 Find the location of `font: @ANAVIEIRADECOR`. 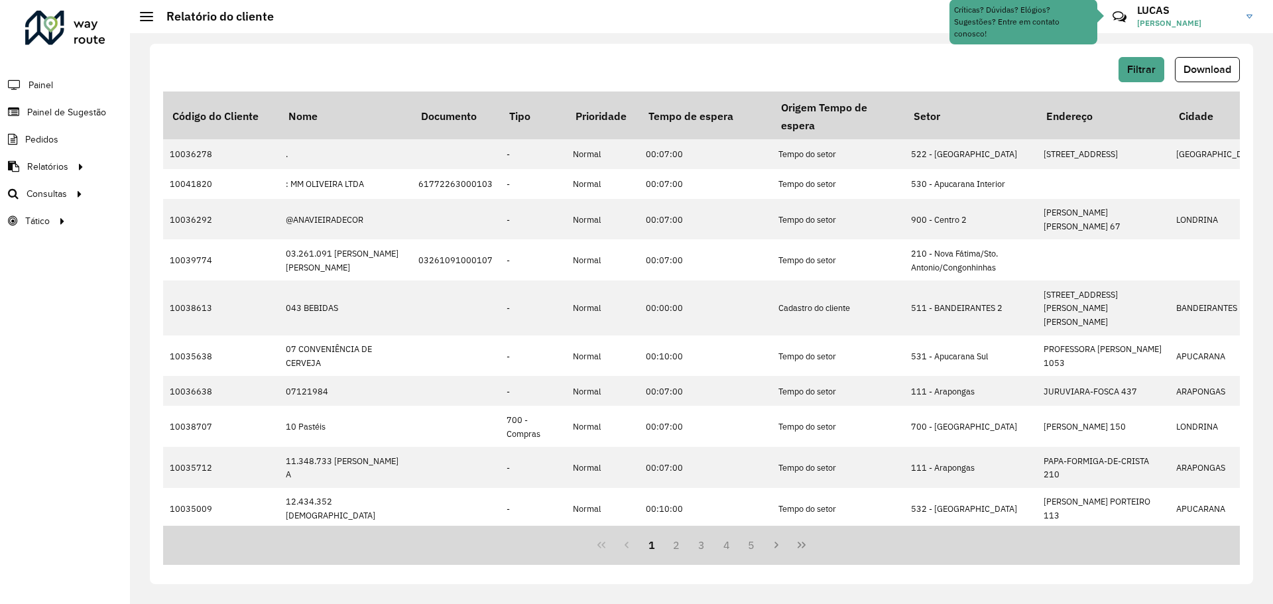

font: @ANAVIEIRADECOR is located at coordinates (324, 220).